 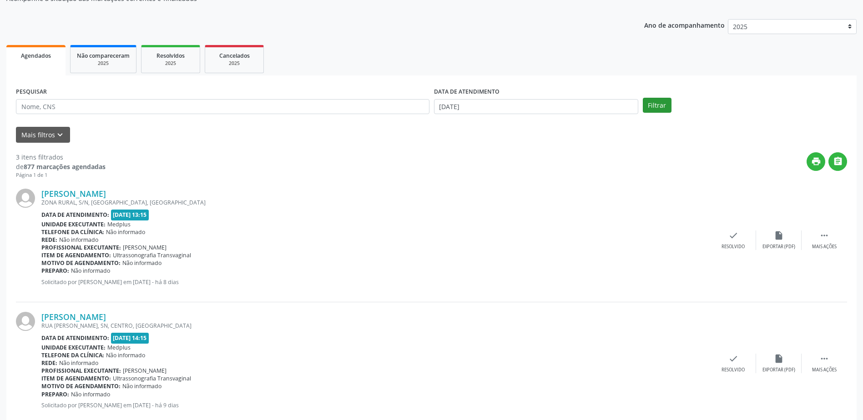 I want to click on span: Não compareceram, so click(x=103, y=55).